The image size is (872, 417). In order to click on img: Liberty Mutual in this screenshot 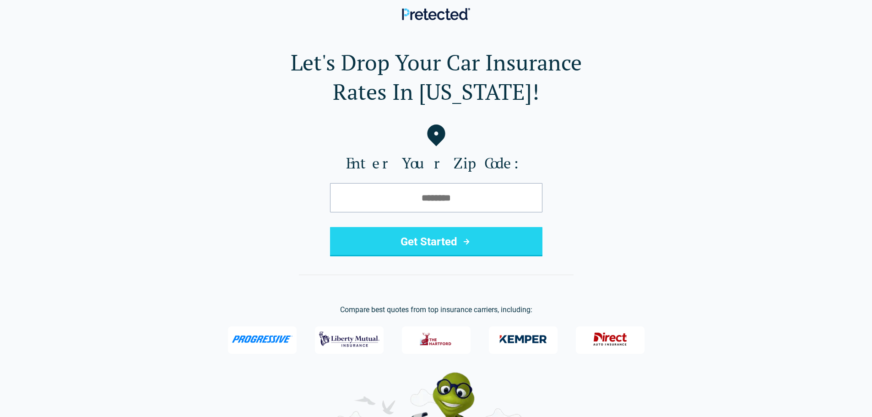, I will do `click(349, 339)`.